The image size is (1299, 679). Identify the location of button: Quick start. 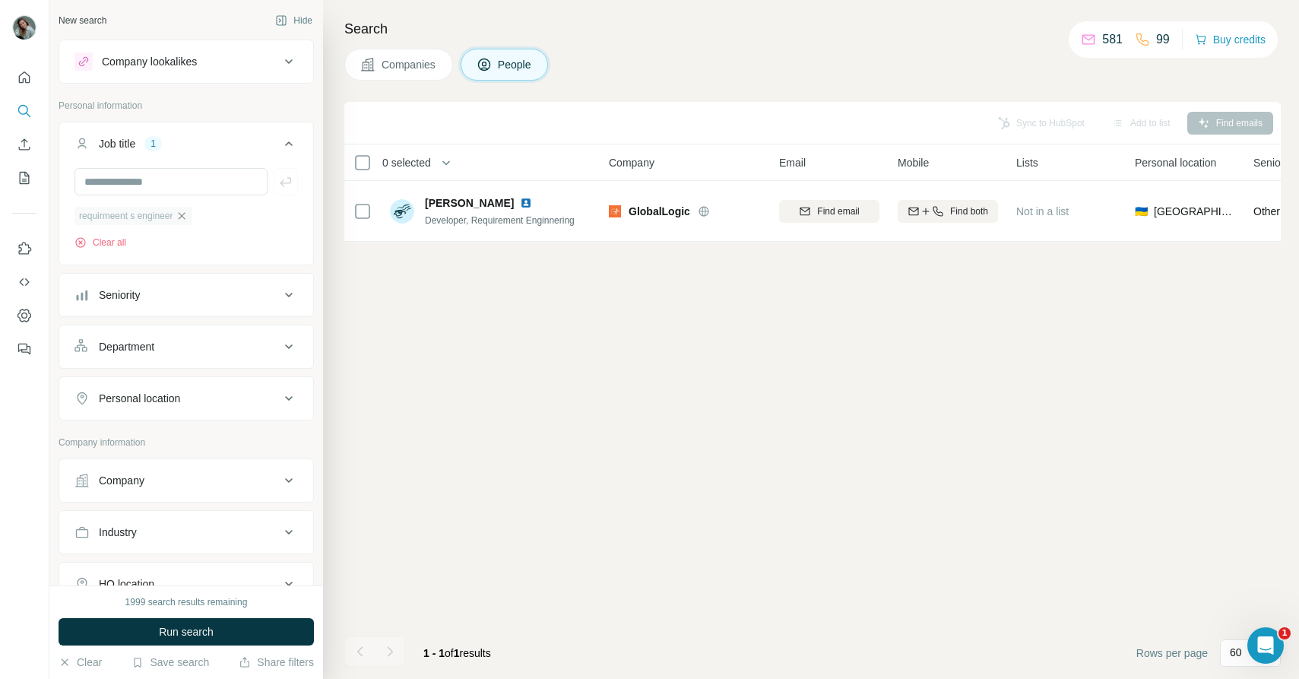
(24, 78).